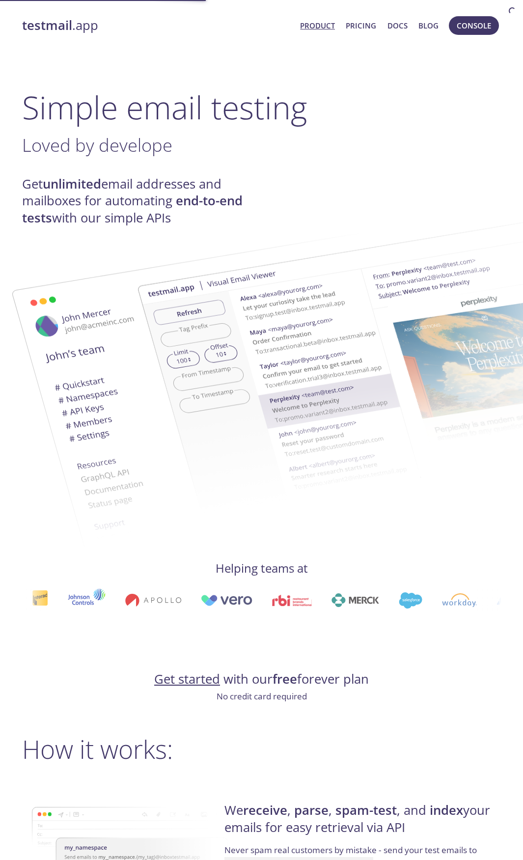 Image resolution: width=523 pixels, height=860 pixels. I want to click on a: Docs, so click(397, 26).